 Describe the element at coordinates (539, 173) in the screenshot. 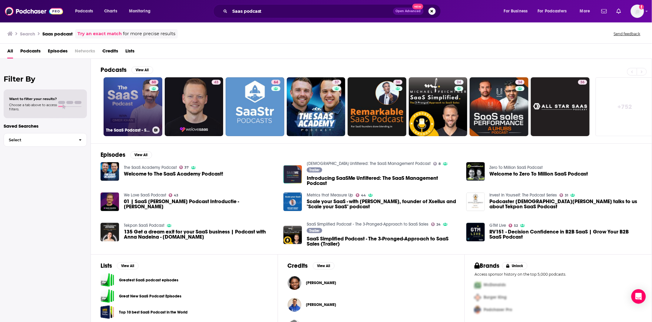

I see `span: Welcome to Zero To Million SaaS Podcast` at that location.